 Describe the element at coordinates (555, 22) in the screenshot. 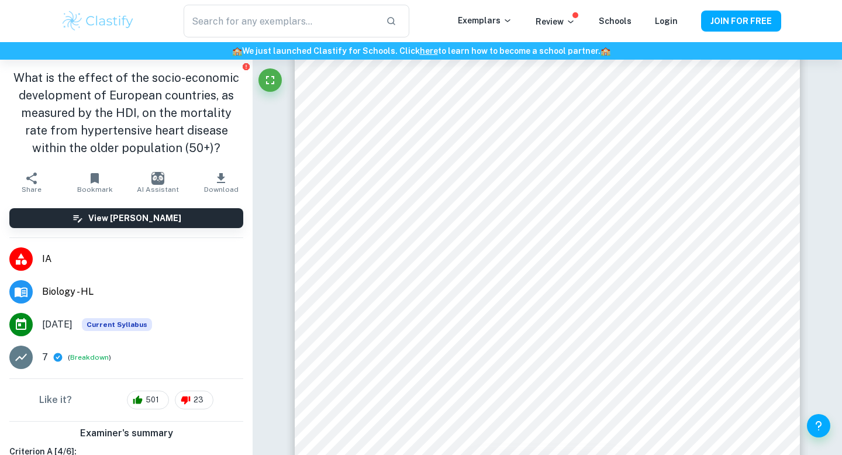

I see `p: Review` at that location.